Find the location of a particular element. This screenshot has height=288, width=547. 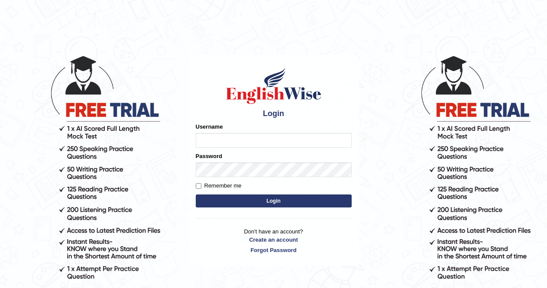

h4: Login is located at coordinates (274, 114).